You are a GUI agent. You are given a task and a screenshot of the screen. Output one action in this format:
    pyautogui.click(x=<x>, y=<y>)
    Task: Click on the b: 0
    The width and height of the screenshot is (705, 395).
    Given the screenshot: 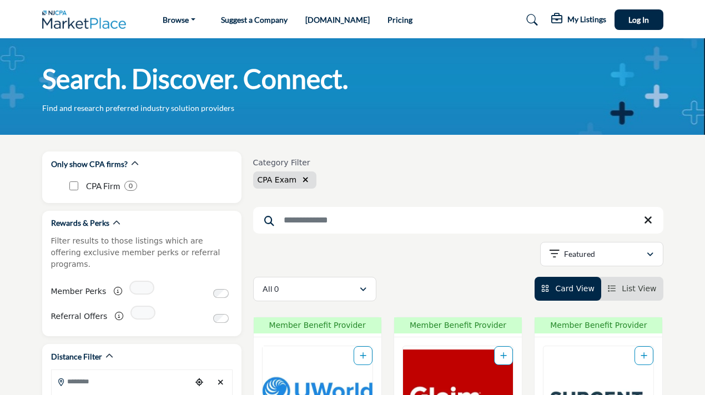 What is the action you would take?
    pyautogui.click(x=130, y=186)
    